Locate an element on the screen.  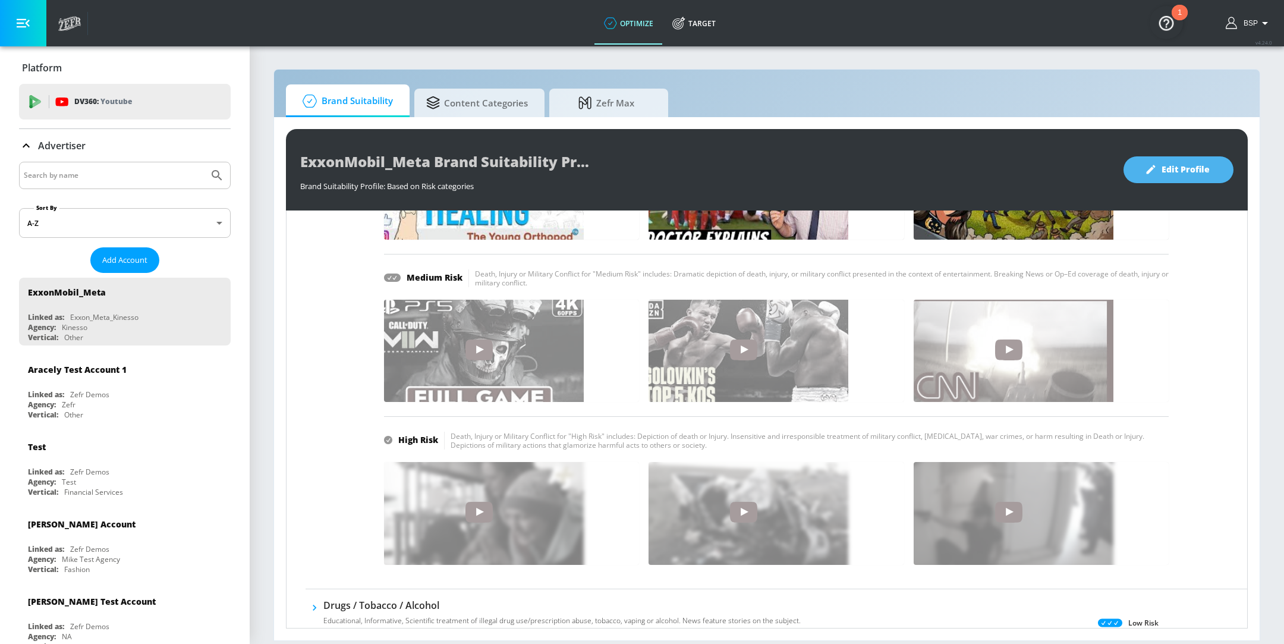
button: MZ-_M-4M1kY is located at coordinates (1041, 513).